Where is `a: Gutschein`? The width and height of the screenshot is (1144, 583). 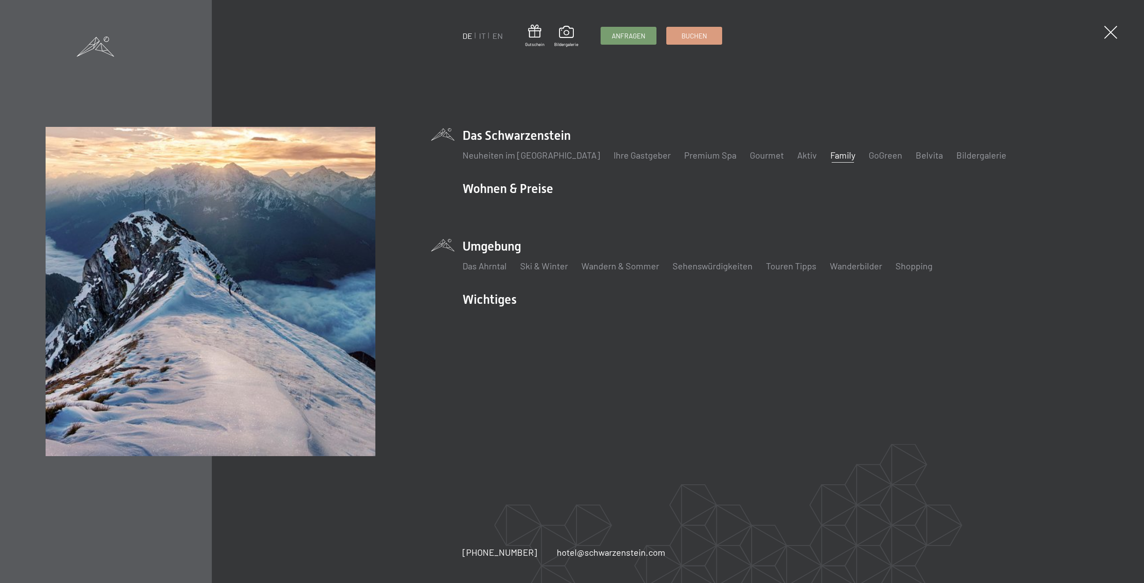 a: Gutschein is located at coordinates (535, 36).